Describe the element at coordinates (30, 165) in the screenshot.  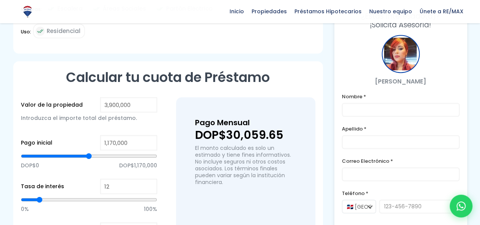
I see `span: DOP$0` at that location.